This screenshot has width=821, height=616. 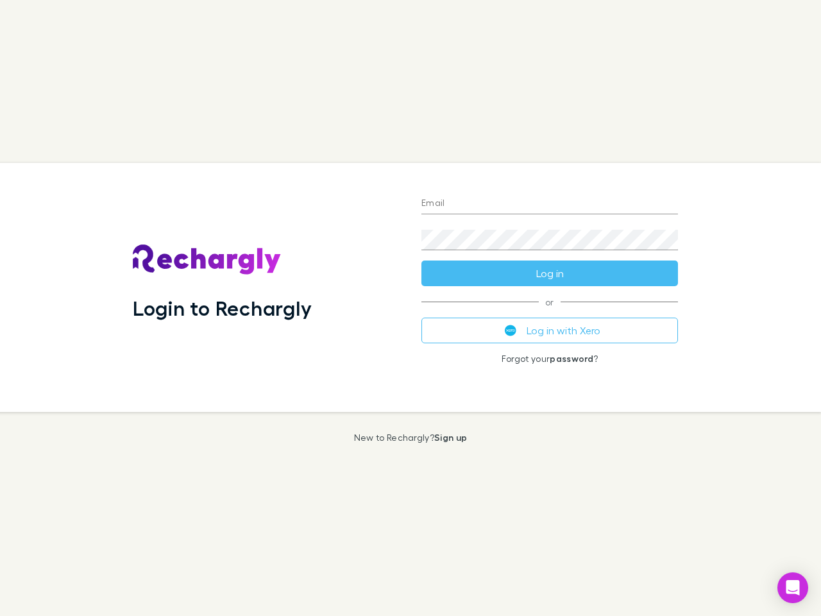 I want to click on span: or, so click(x=550, y=301).